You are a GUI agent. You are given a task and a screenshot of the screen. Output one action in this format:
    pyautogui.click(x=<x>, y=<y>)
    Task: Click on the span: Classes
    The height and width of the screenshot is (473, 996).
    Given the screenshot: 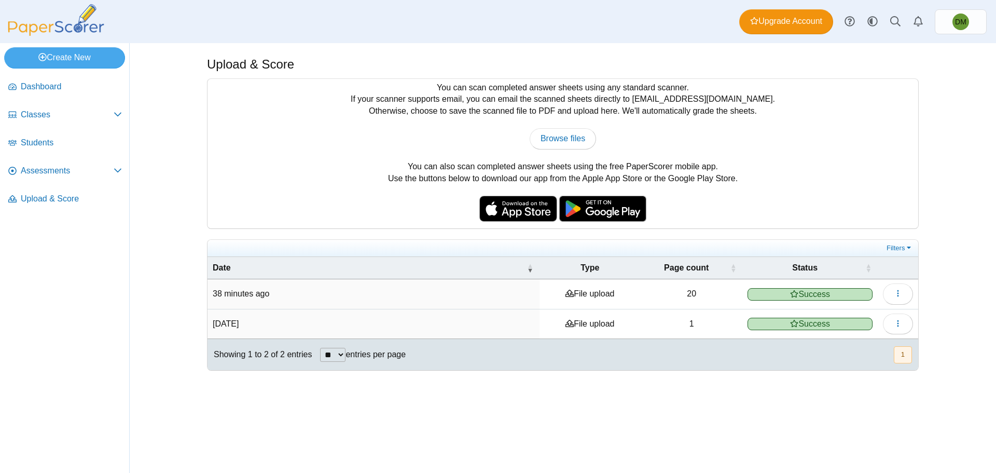 What is the action you would take?
    pyautogui.click(x=67, y=115)
    